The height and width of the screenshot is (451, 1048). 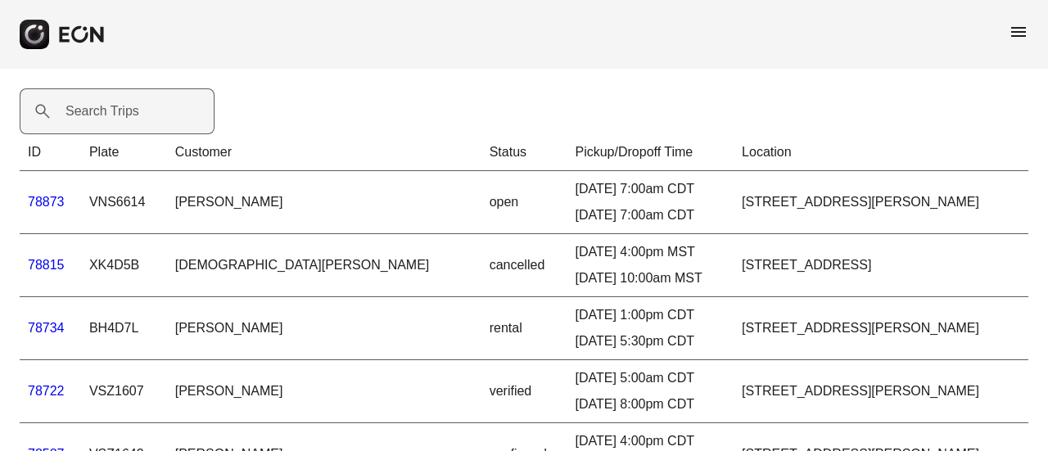 What do you see at coordinates (102, 111) in the screenshot?
I see `label: Search Trips` at bounding box center [102, 111].